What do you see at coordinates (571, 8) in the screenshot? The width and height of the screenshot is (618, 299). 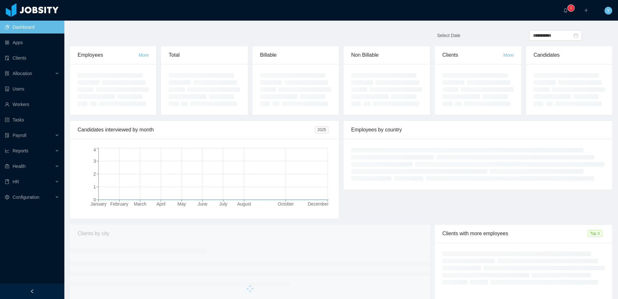 I see `sup: 0` at bounding box center [571, 8].